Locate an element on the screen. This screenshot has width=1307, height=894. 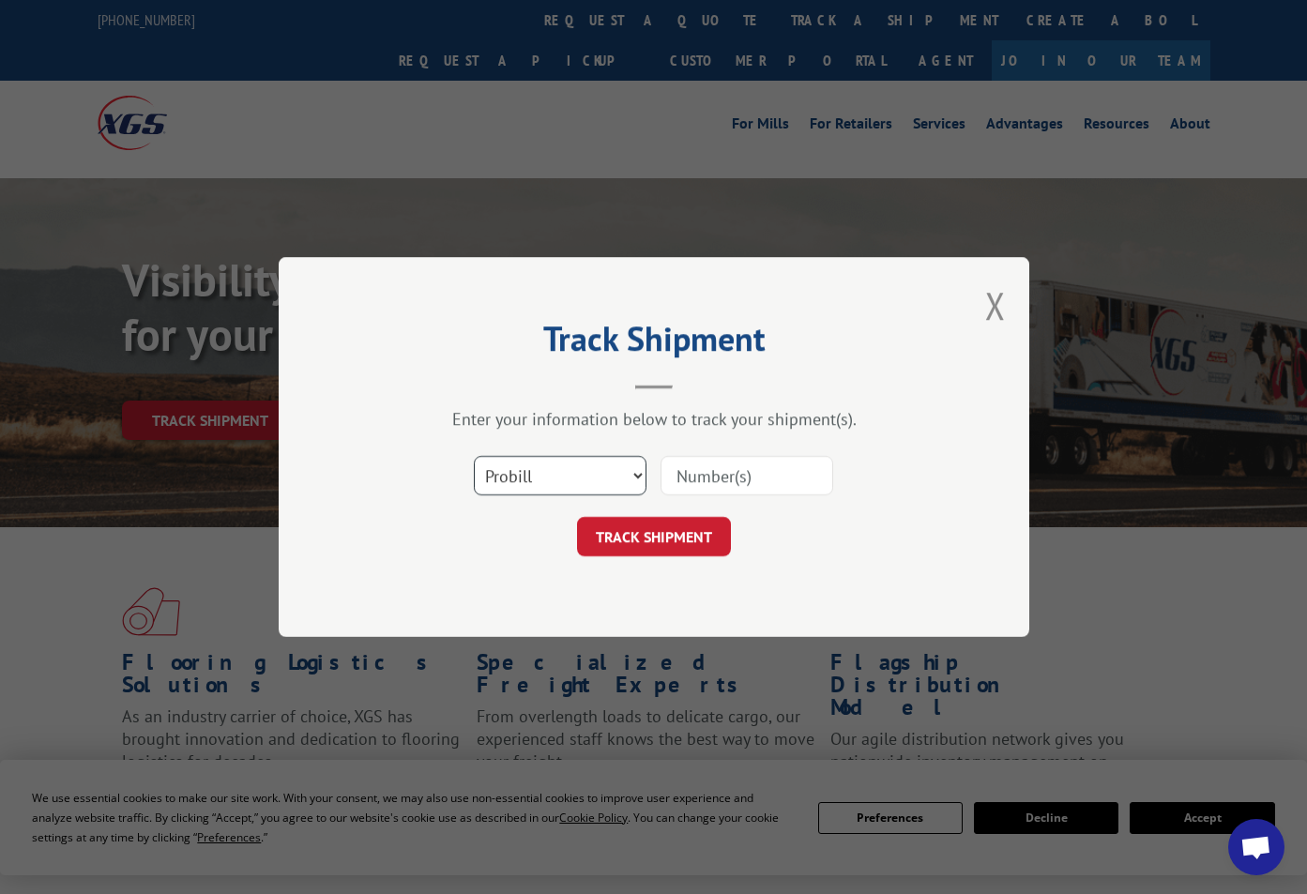
button: Close modal is located at coordinates (996, 305).